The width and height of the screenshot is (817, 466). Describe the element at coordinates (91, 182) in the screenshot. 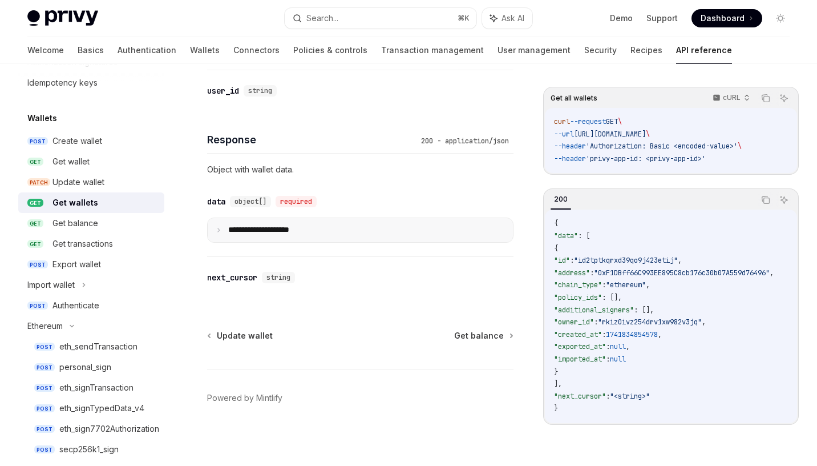

I see `a: PATCHUpdate wallet` at that location.